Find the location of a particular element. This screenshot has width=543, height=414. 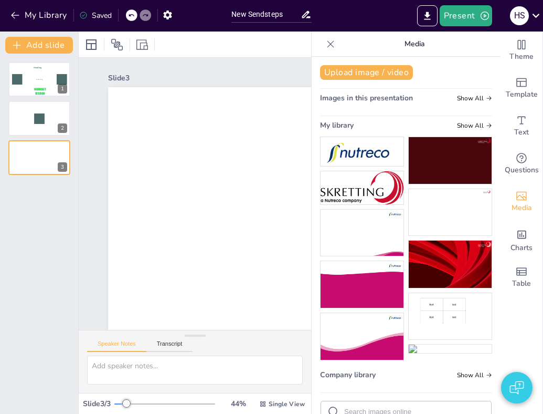

div: h s is located at coordinates (520, 16).